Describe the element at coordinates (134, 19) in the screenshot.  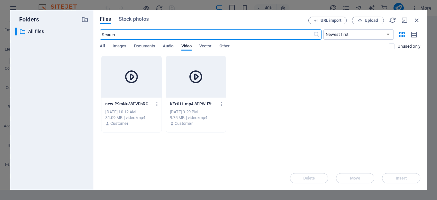
I see `span: Stock photos` at that location.